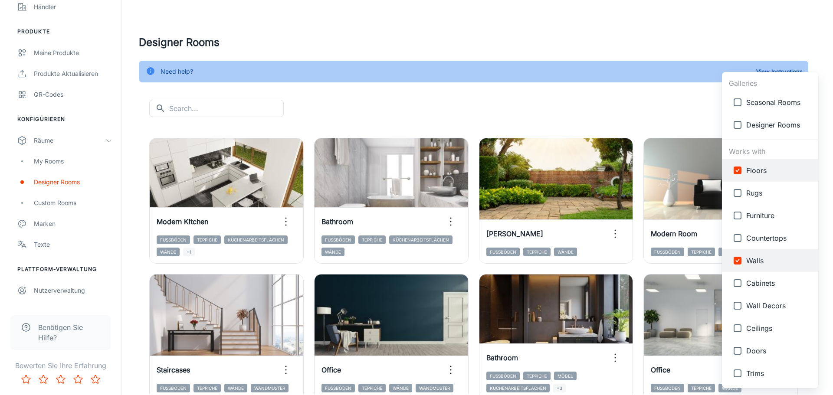  What do you see at coordinates (779, 238) in the screenshot?
I see `span: Countertops` at bounding box center [779, 238].